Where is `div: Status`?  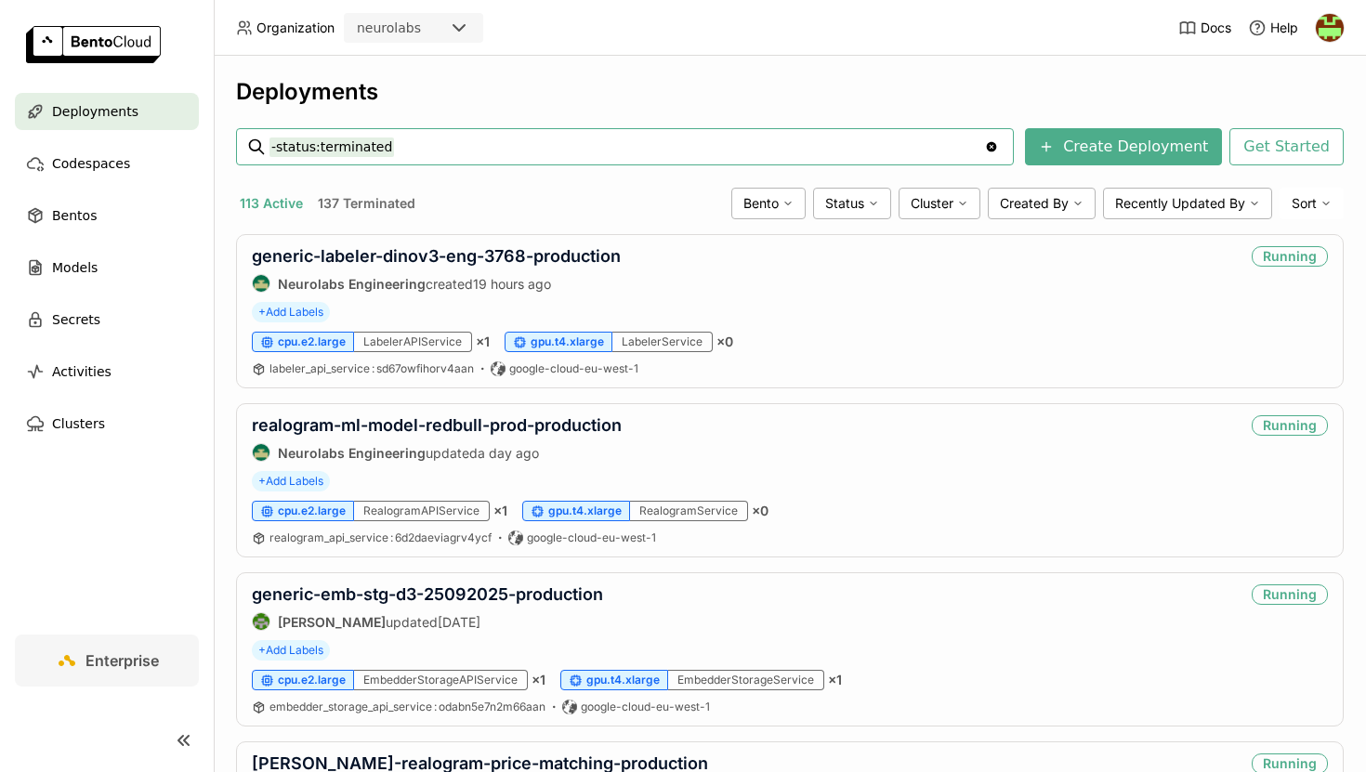
div: Status is located at coordinates (852, 204).